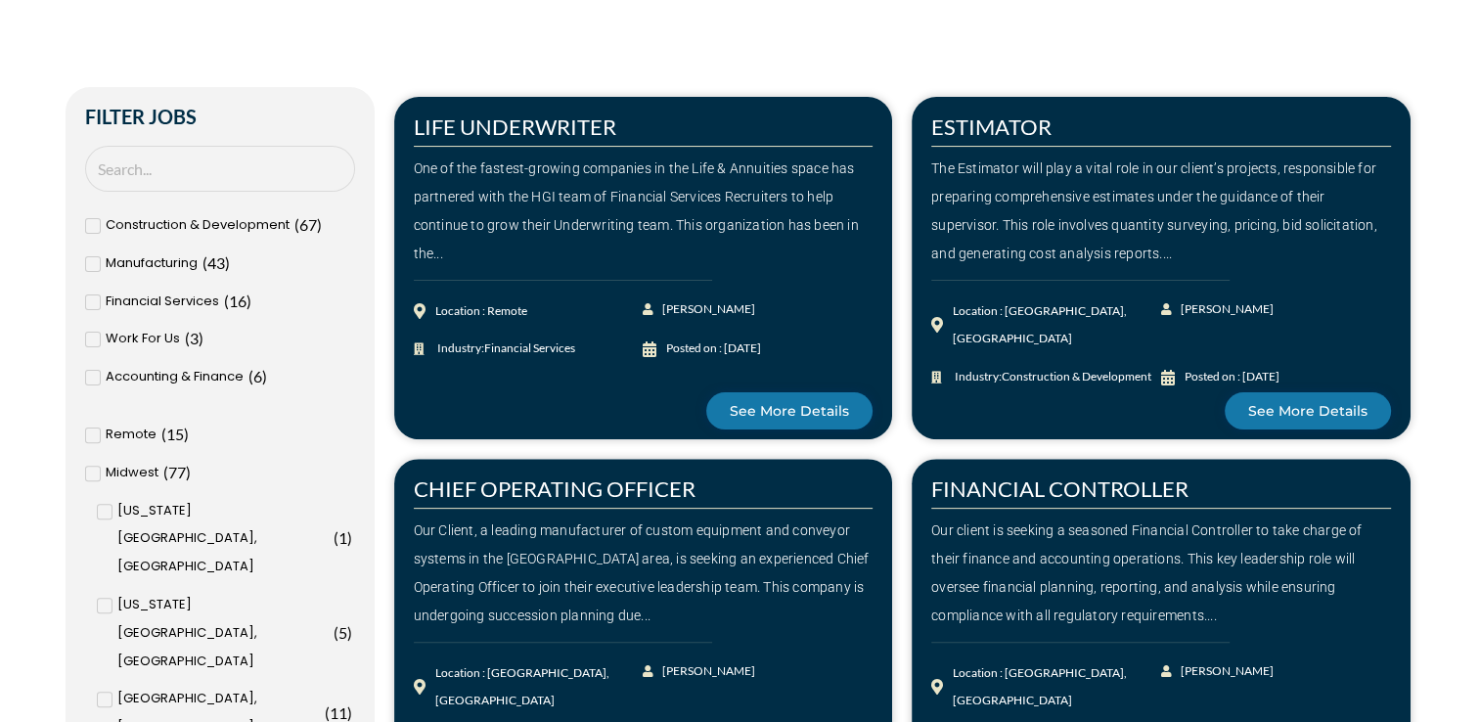 The width and height of the screenshot is (1480, 722). What do you see at coordinates (216, 262) in the screenshot?
I see `span: 43` at bounding box center [216, 262].